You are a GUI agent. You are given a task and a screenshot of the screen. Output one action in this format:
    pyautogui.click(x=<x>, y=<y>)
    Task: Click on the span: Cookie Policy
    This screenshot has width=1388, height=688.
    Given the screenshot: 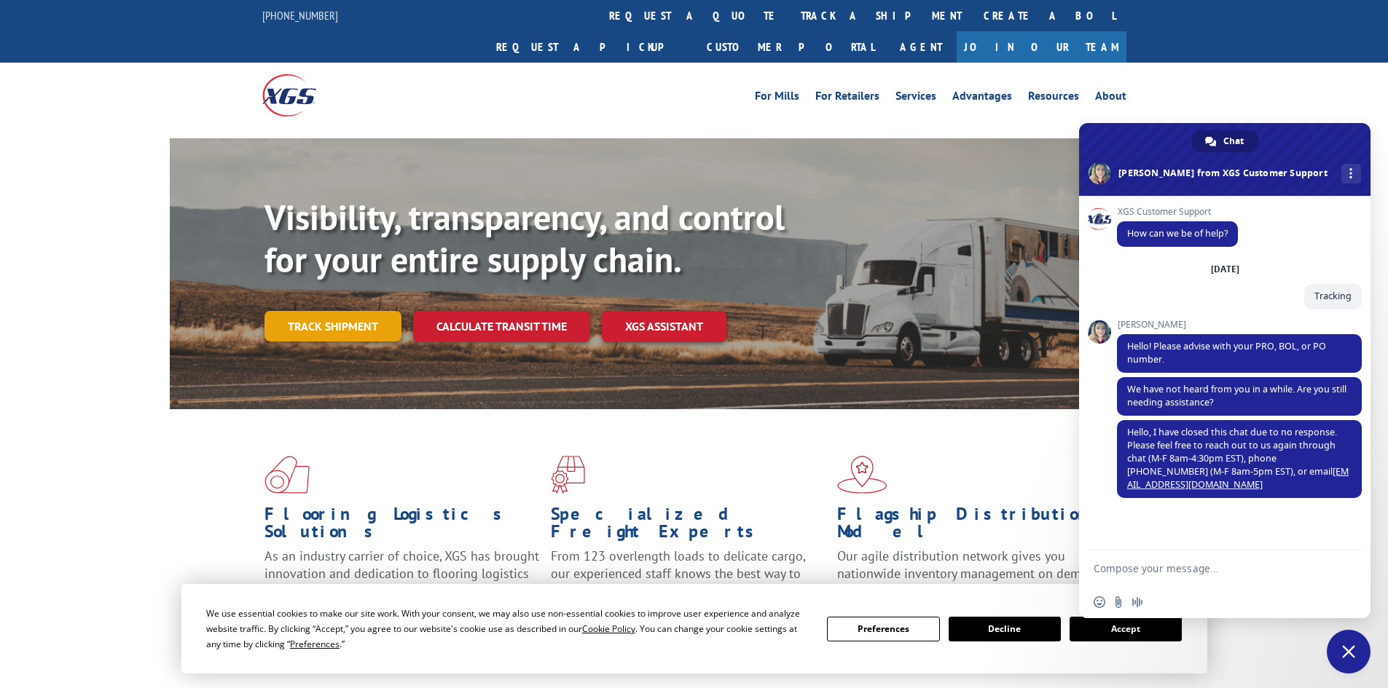 What is the action you would take?
    pyautogui.click(x=608, y=629)
    